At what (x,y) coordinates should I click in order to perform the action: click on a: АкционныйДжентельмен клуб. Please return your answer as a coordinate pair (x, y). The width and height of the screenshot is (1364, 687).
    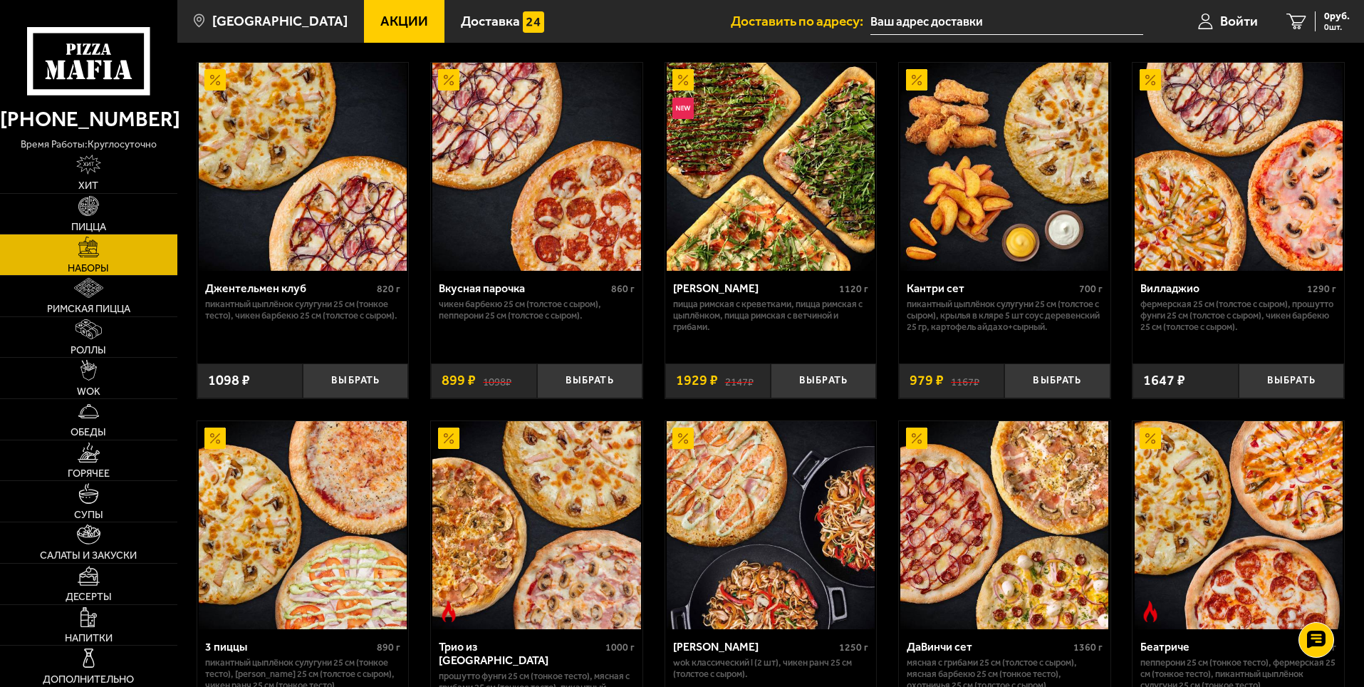
    Looking at the image, I should click on (303, 167).